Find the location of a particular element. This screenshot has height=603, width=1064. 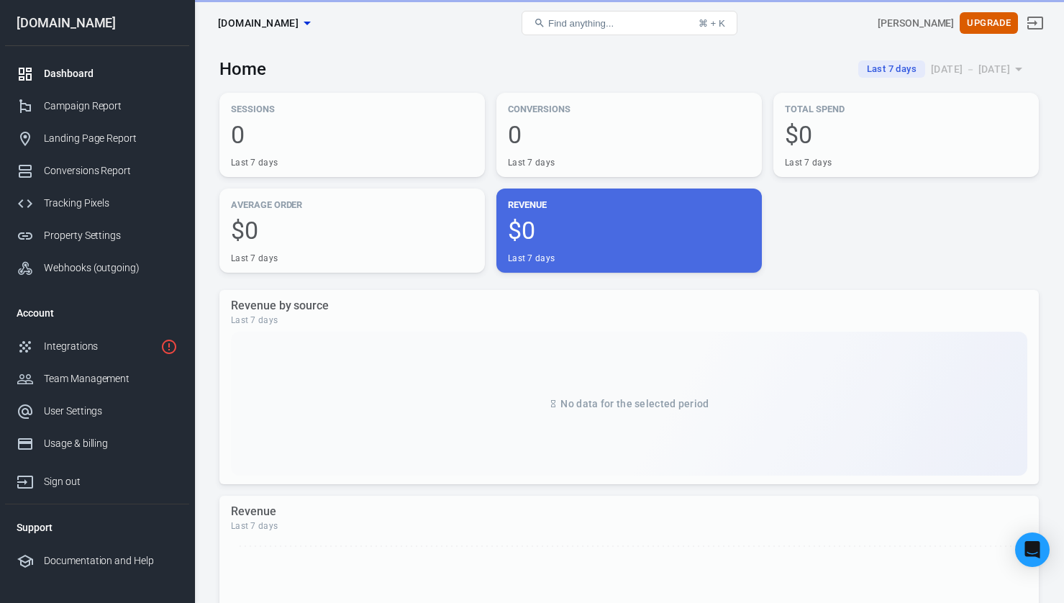

div: Conversions Report is located at coordinates (111, 170).